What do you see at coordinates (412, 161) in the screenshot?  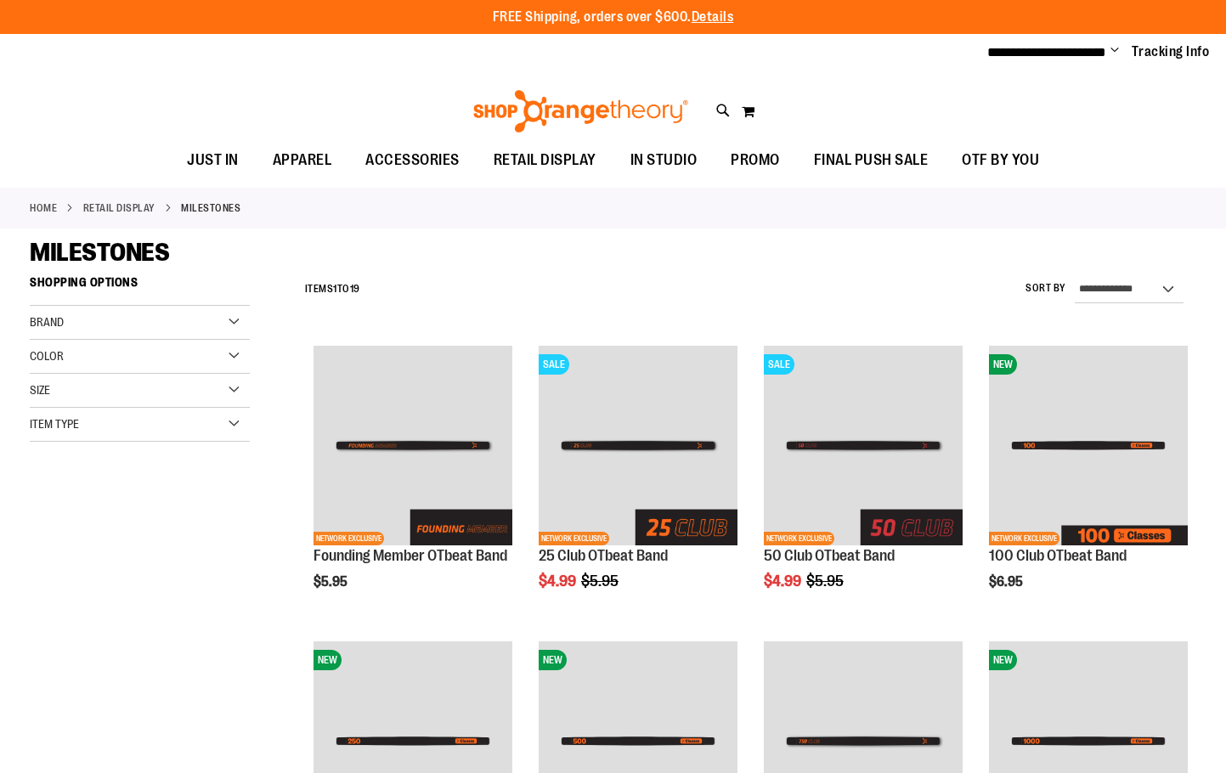 I see `a: ACCESSORIES` at bounding box center [412, 161].